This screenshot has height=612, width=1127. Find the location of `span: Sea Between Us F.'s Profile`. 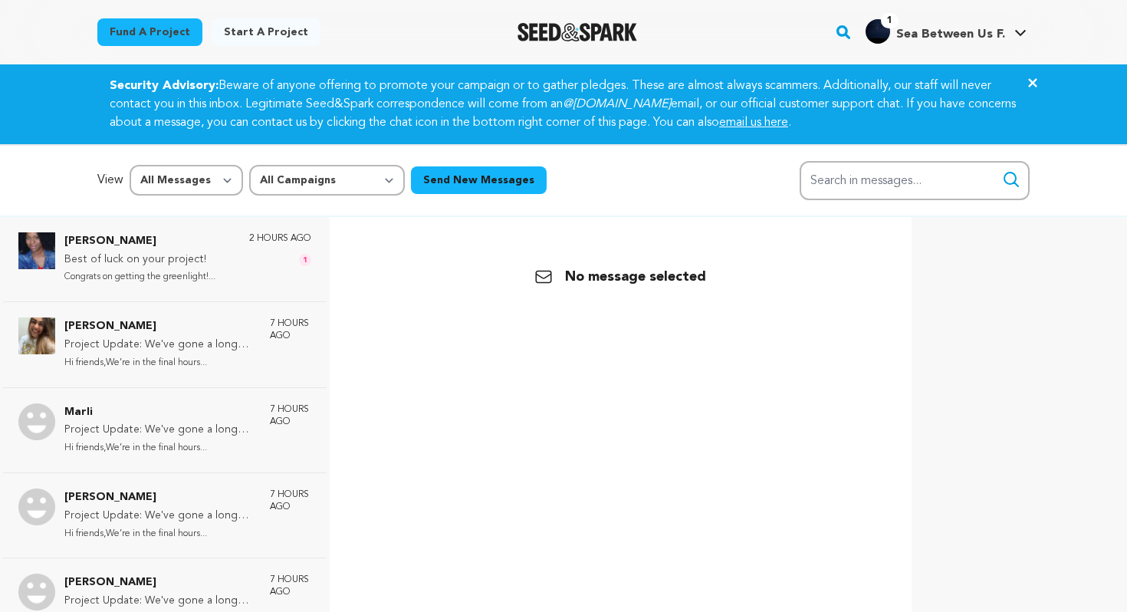

span: Sea Between Us F.'s Profile is located at coordinates (946, 32).